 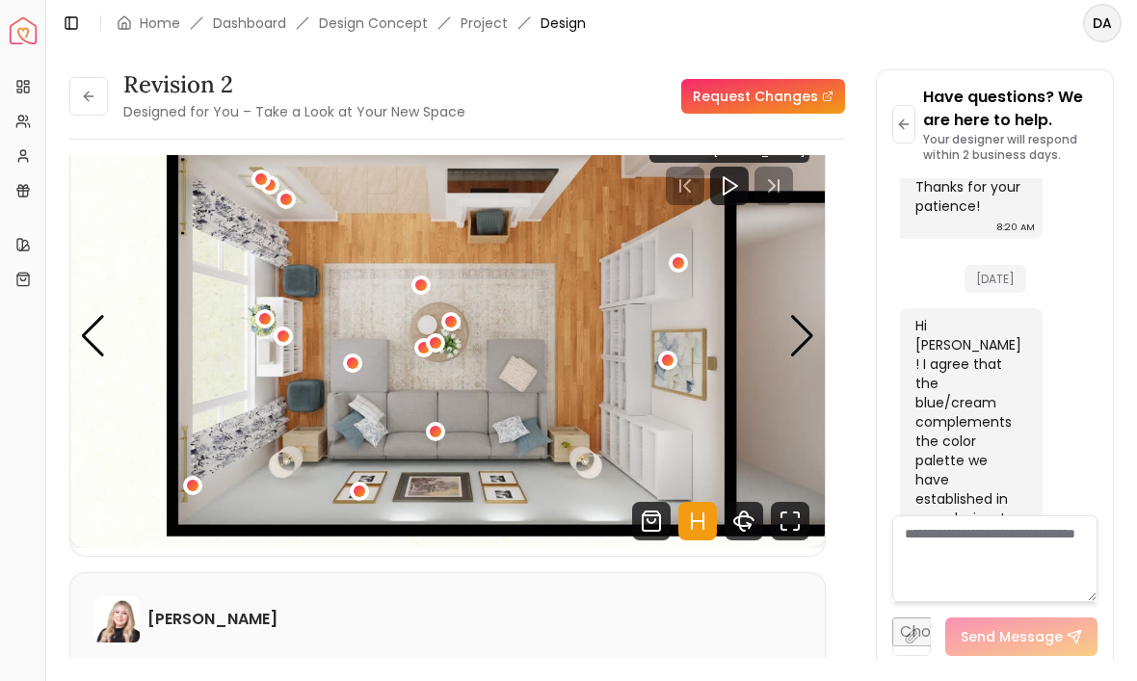 What do you see at coordinates (802, 336) in the screenshot?
I see `div: Next slide` at bounding box center [802, 336].